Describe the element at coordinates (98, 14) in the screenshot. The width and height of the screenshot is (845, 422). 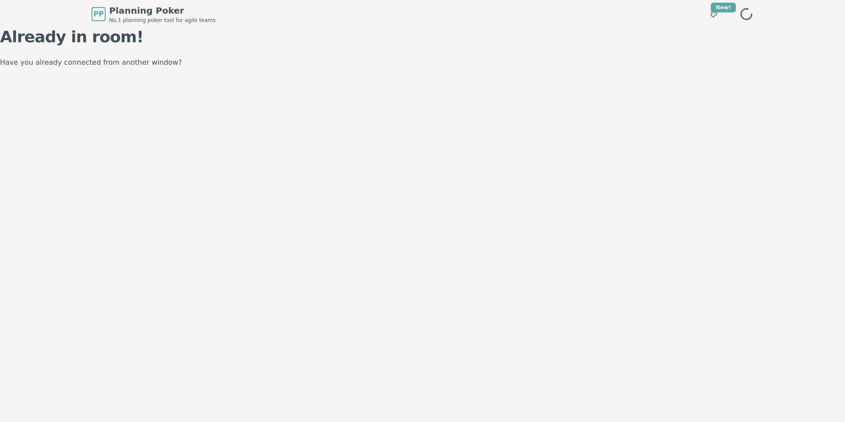
I see `span: PP` at that location.